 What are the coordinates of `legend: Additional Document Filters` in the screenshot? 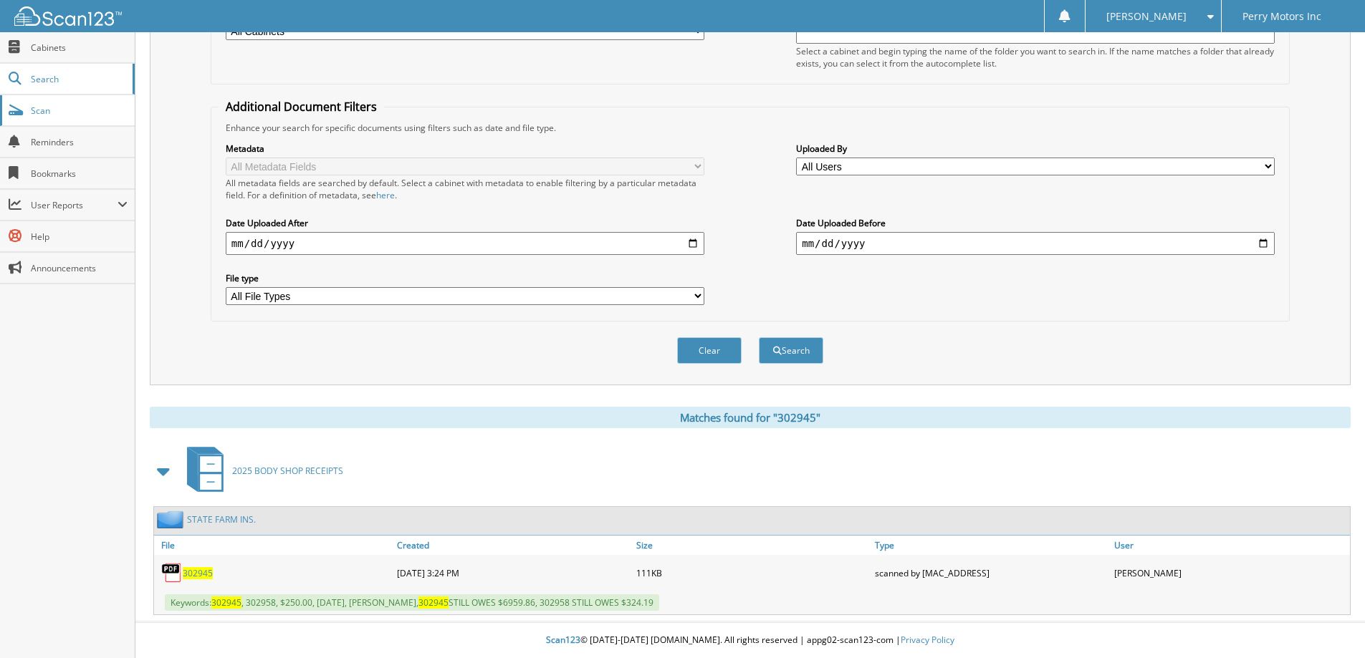 It's located at (301, 107).